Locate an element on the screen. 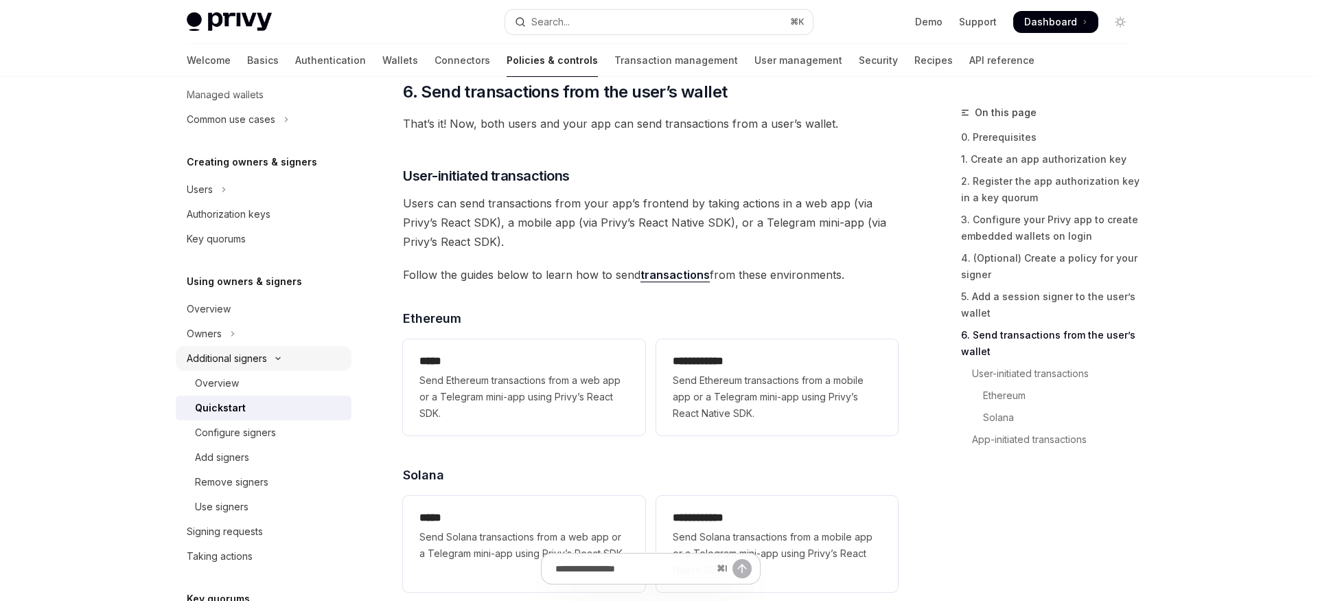 The image size is (1318, 601). a: Security is located at coordinates (878, 60).